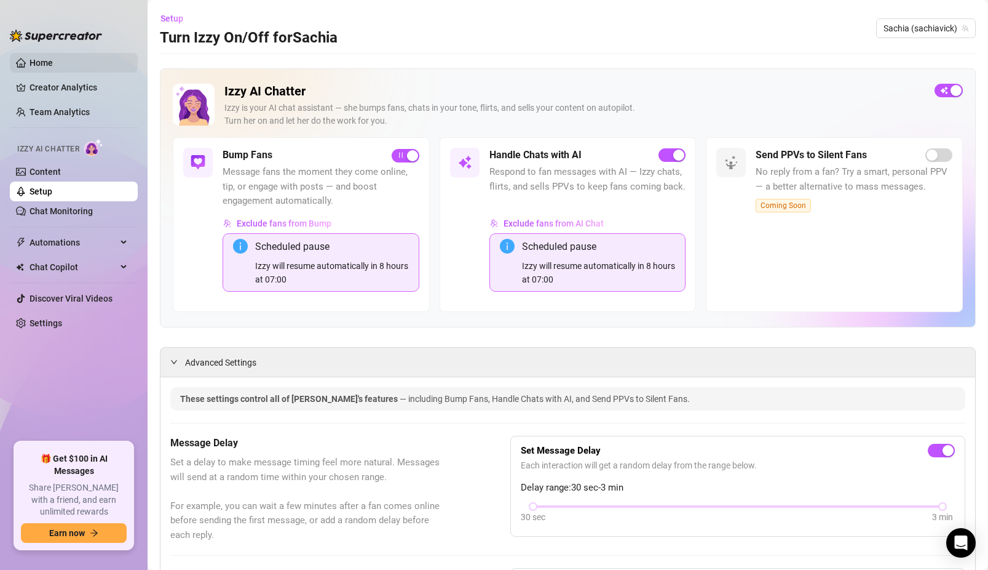 This screenshot has width=988, height=570. I want to click on span: No reply from a fan? Try a smart, personal PPV — a better alternative to mass messages., so click(854, 179).